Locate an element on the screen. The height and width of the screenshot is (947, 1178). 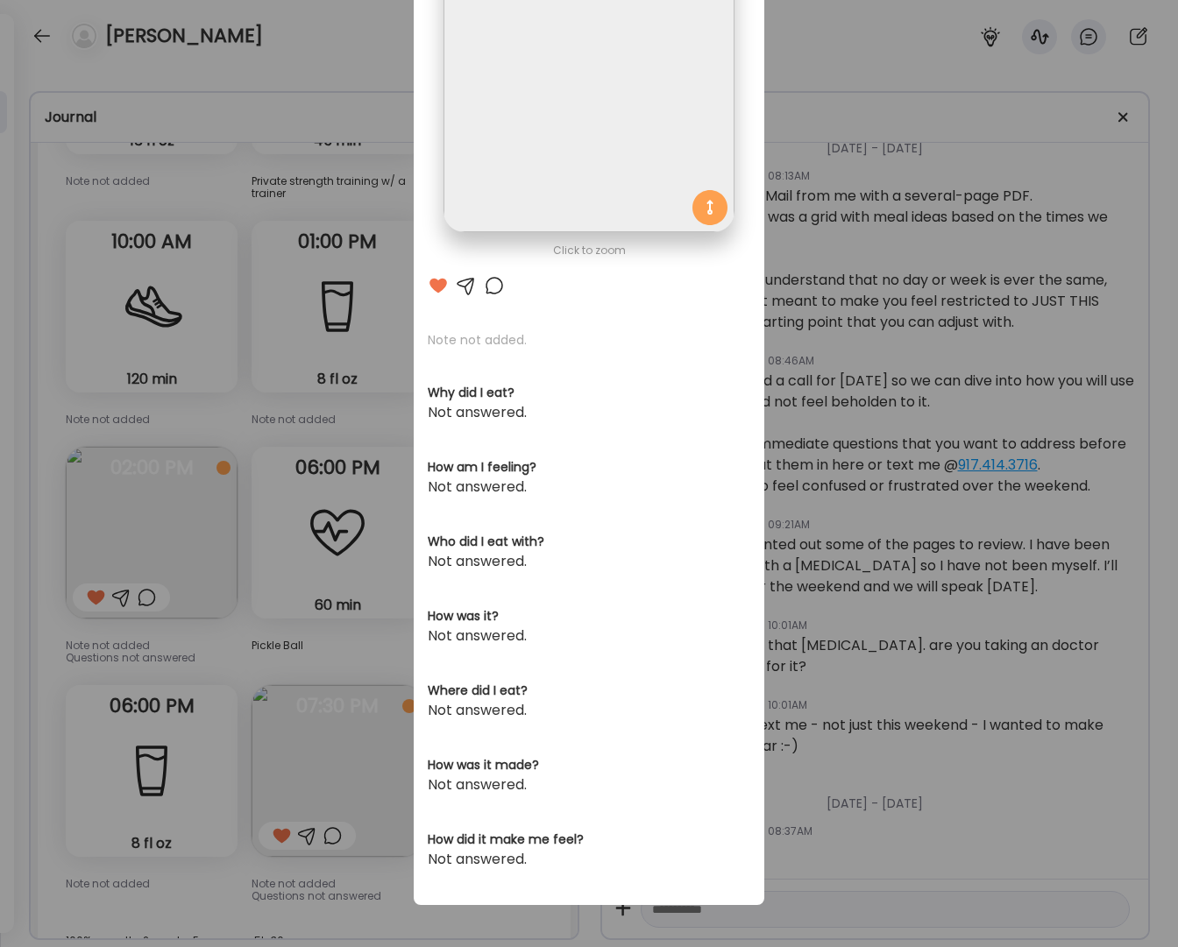
h3: Where did I eat? is located at coordinates (589, 690).